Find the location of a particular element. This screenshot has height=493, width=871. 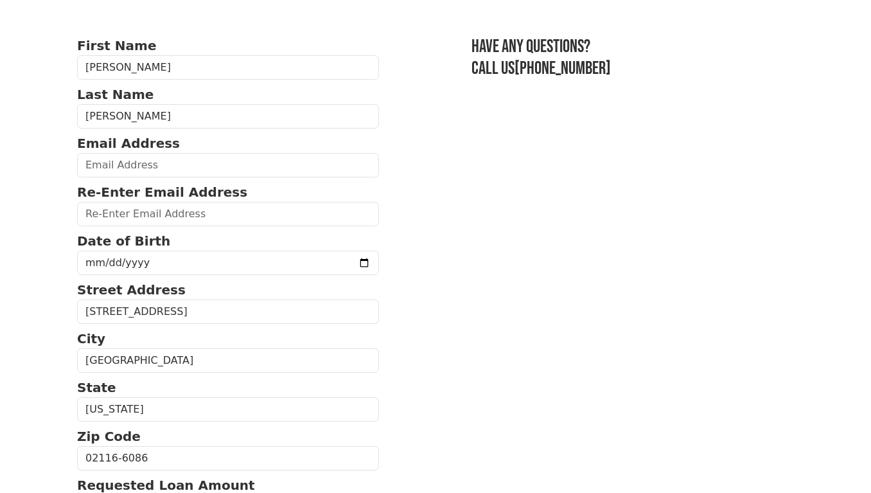

input: Email Address is located at coordinates (228, 165).